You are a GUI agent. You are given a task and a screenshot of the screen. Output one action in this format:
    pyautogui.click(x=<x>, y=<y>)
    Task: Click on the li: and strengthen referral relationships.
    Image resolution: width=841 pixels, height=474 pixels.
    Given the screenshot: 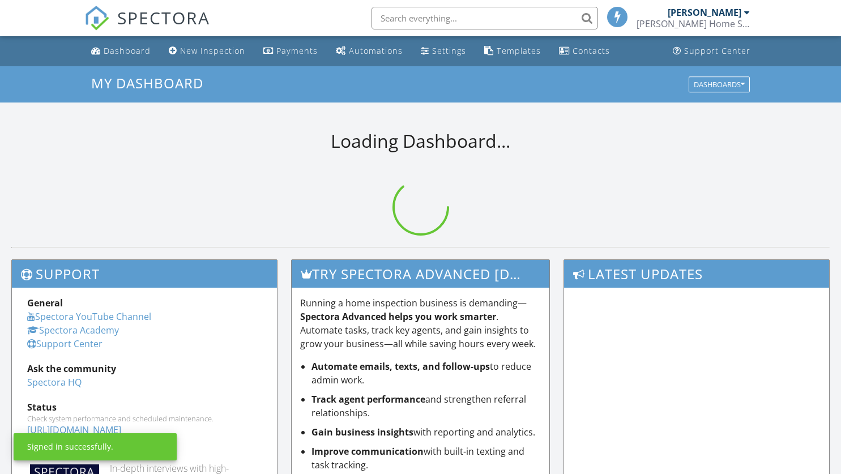 What is the action you would take?
    pyautogui.click(x=426, y=406)
    